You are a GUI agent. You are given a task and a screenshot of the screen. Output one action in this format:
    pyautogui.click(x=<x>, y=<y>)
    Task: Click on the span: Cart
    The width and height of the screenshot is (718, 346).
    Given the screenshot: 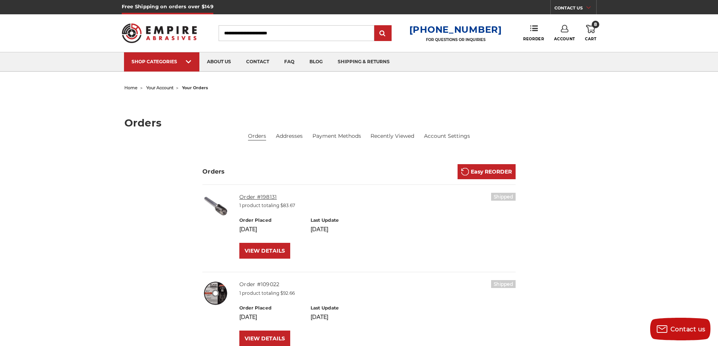 What is the action you would take?
    pyautogui.click(x=591, y=39)
    